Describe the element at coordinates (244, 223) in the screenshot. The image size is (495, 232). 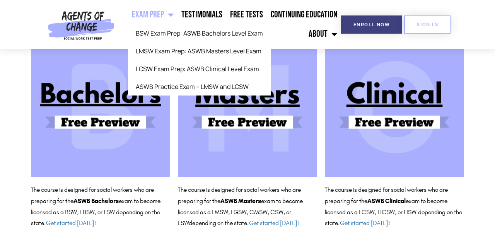
I see `span: depending on the state.` at that location.